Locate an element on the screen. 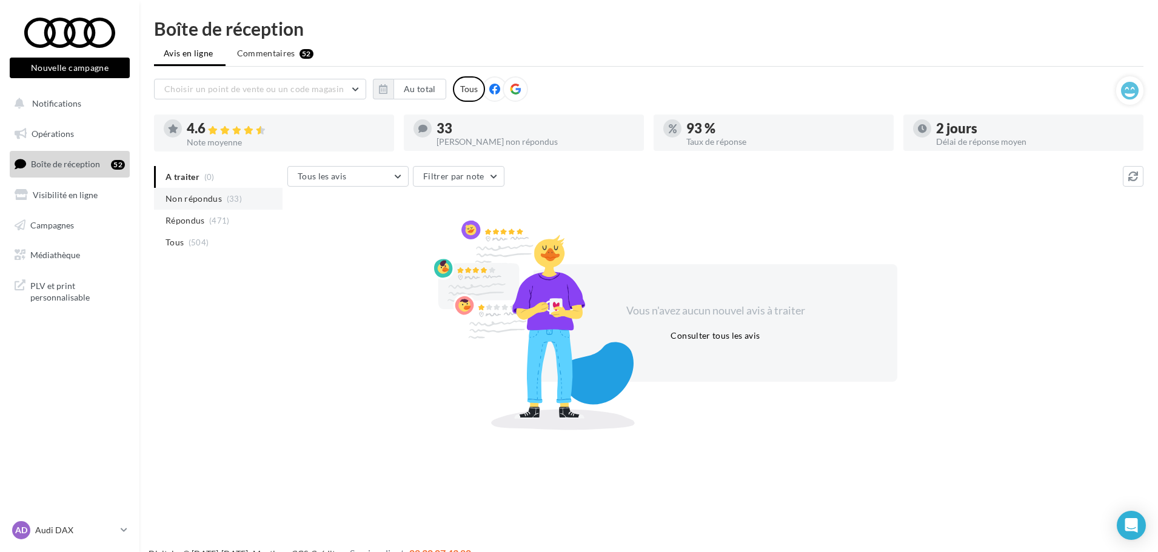 The width and height of the screenshot is (1158, 552). span: Commentaires is located at coordinates (266, 53).